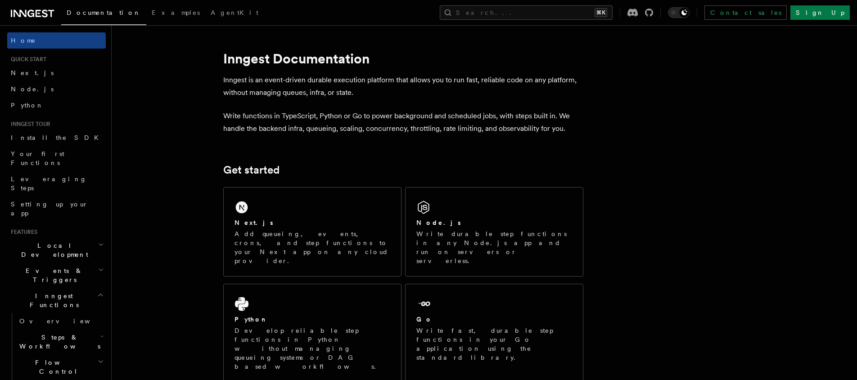  What do you see at coordinates (56, 138) in the screenshot?
I see `a: Install the SDK` at bounding box center [56, 138].